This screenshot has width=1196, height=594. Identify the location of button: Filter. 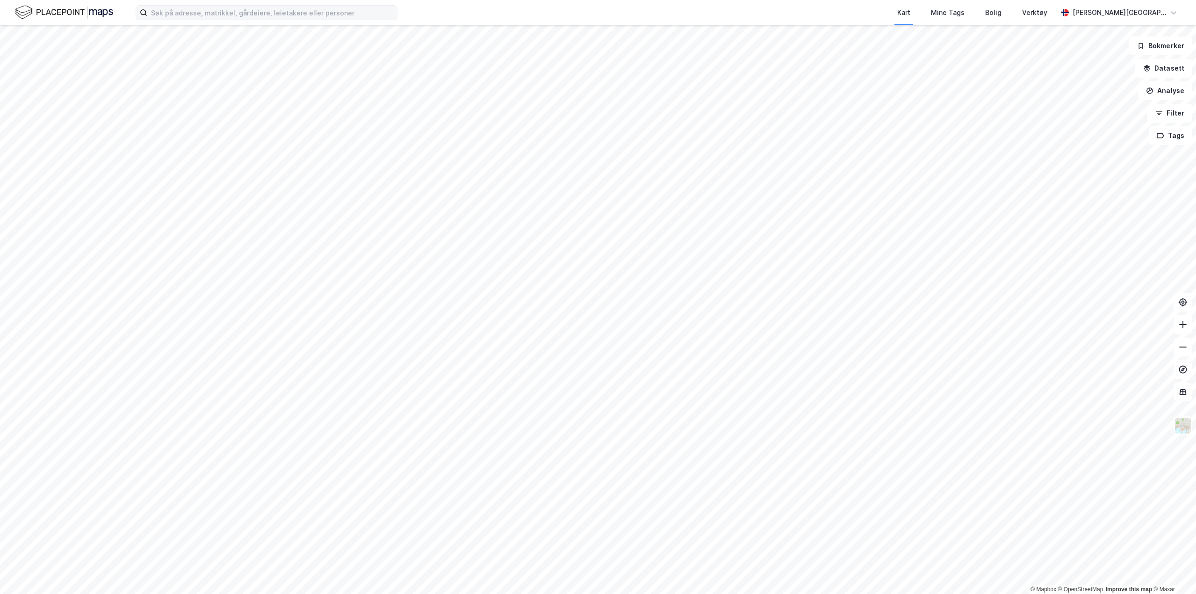
(1170, 113).